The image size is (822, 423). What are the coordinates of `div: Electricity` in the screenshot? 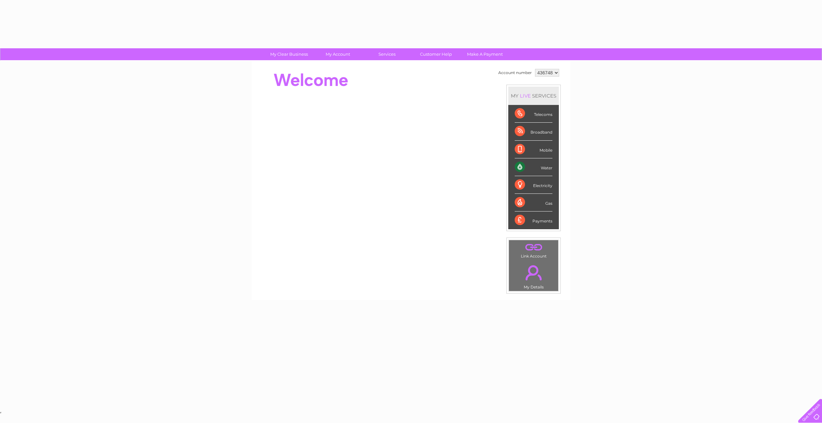 It's located at (534, 185).